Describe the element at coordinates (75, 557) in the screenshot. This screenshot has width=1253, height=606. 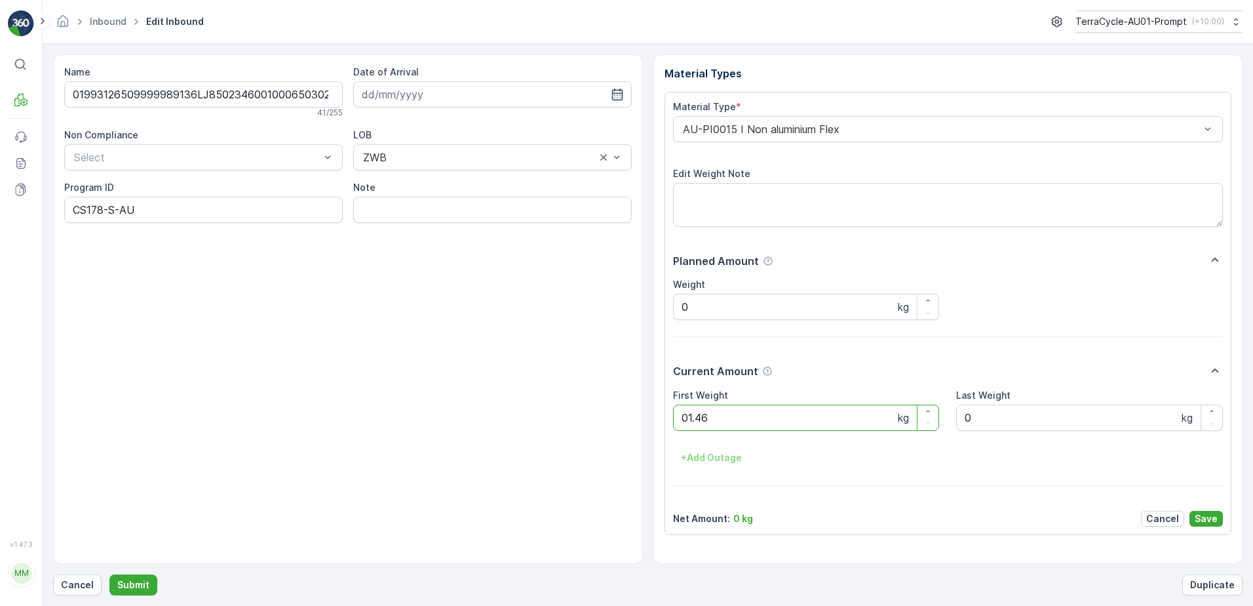
I see `p: MRF.AU01` at that location.